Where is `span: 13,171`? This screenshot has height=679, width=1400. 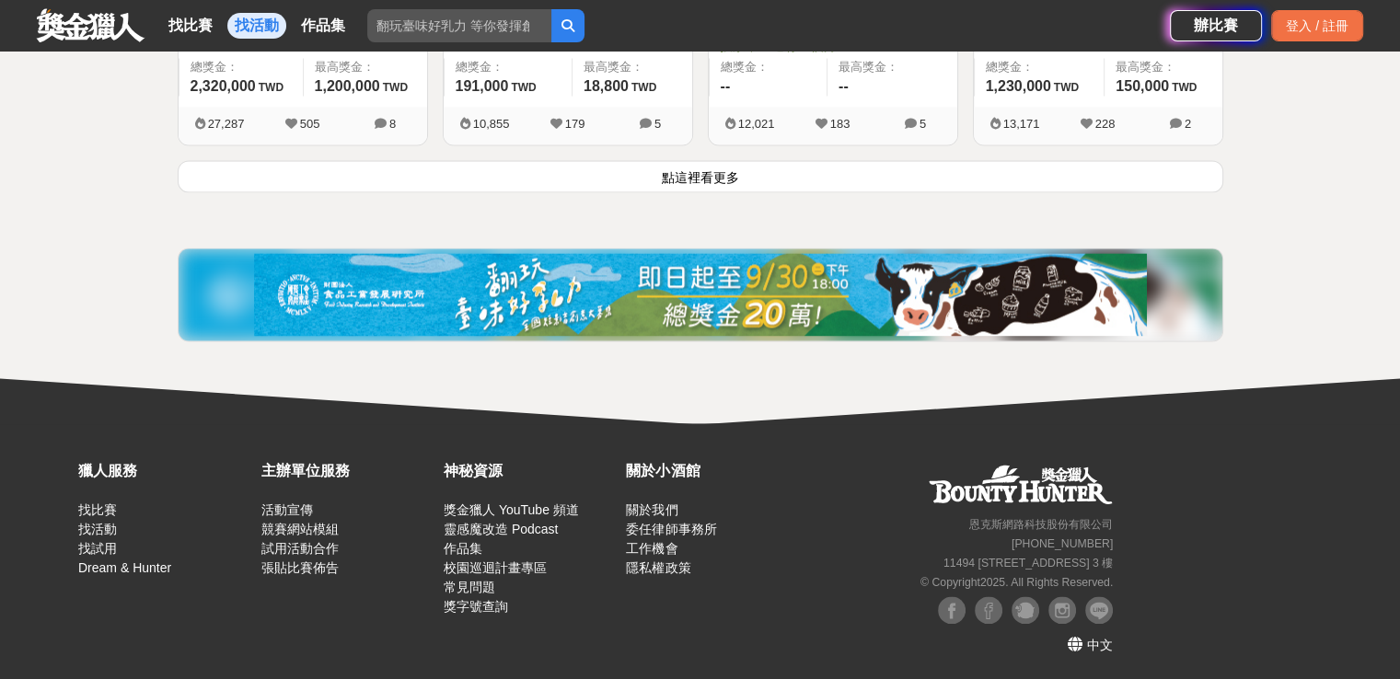 span: 13,171 is located at coordinates (1022, 123).